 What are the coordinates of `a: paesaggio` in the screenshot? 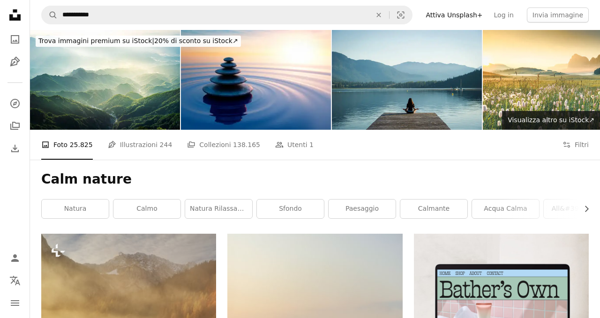 It's located at (362, 209).